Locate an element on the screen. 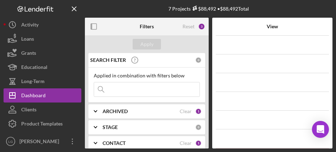  a: Educational is located at coordinates (42, 67).